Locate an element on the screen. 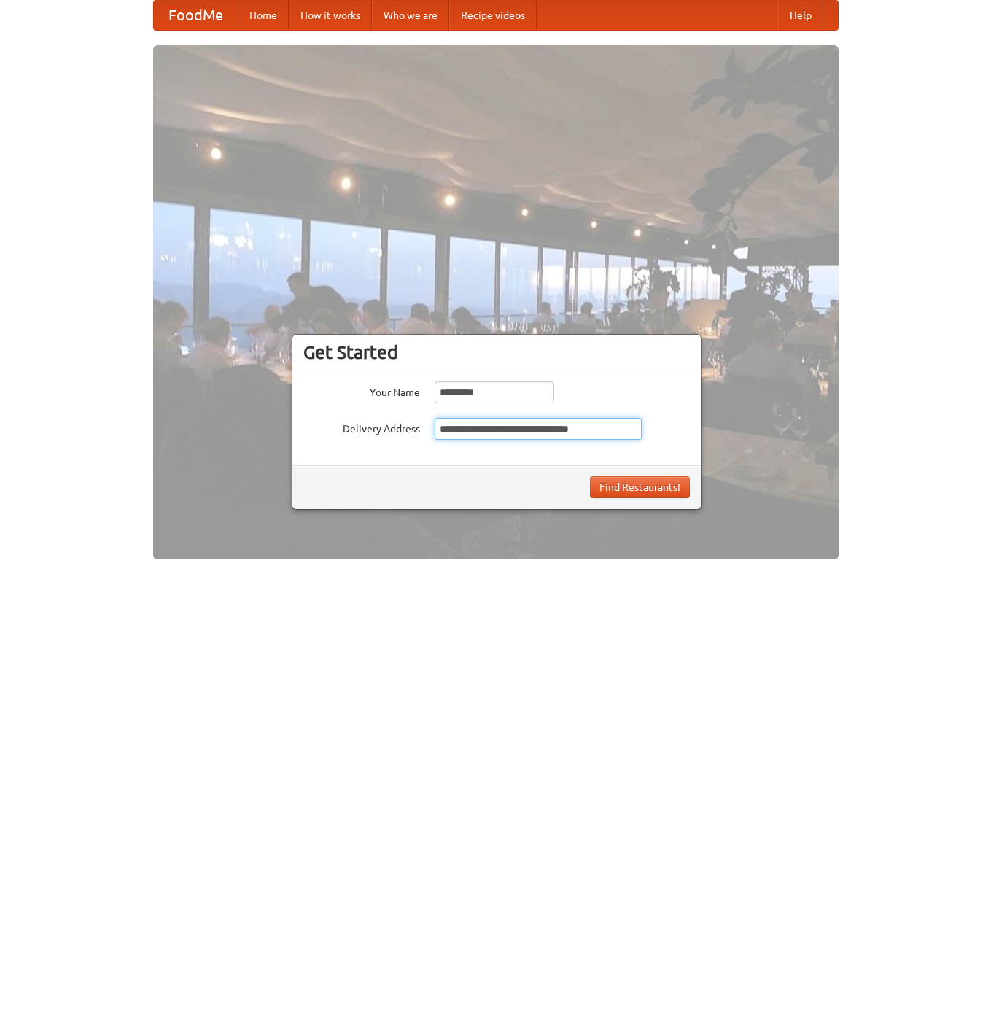  label: Delivery Address is located at coordinates (362, 427).